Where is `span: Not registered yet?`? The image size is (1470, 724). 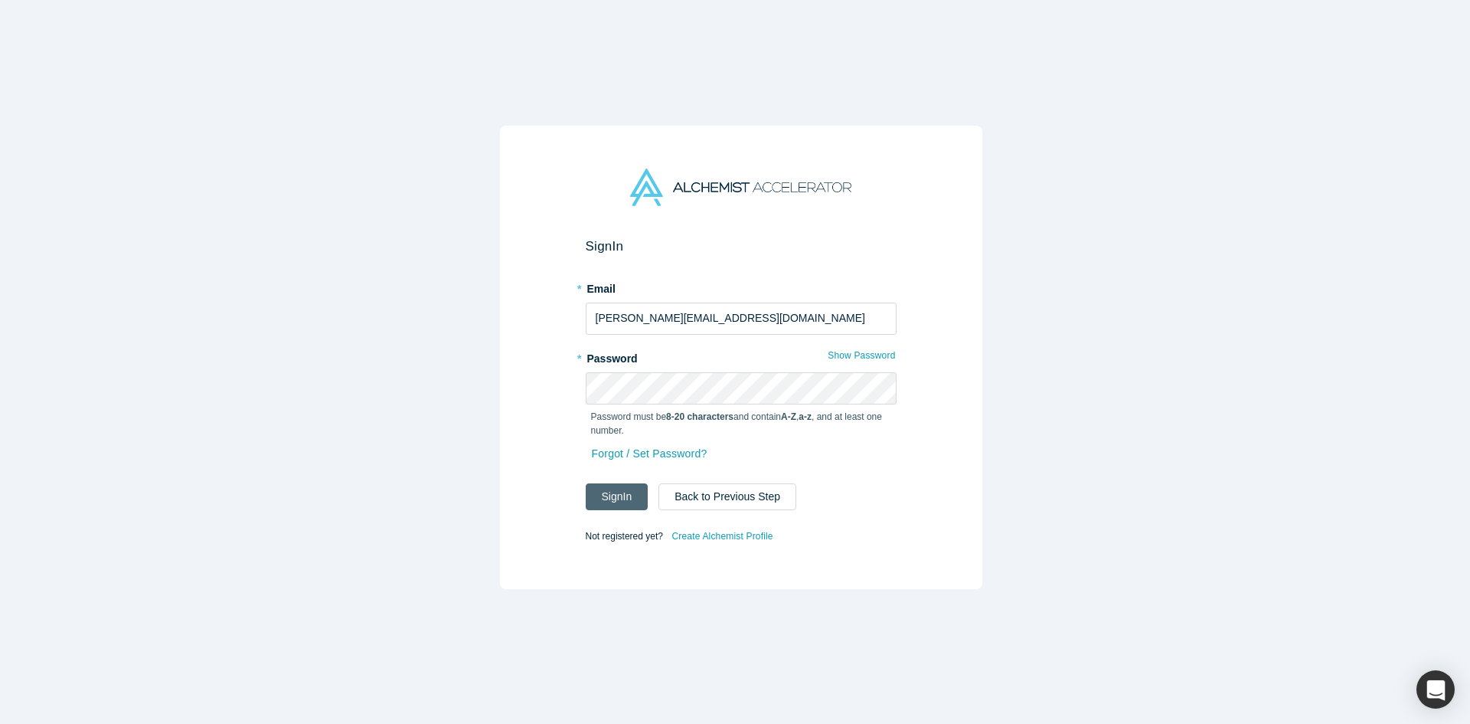
span: Not registered yet? is located at coordinates (624, 535).